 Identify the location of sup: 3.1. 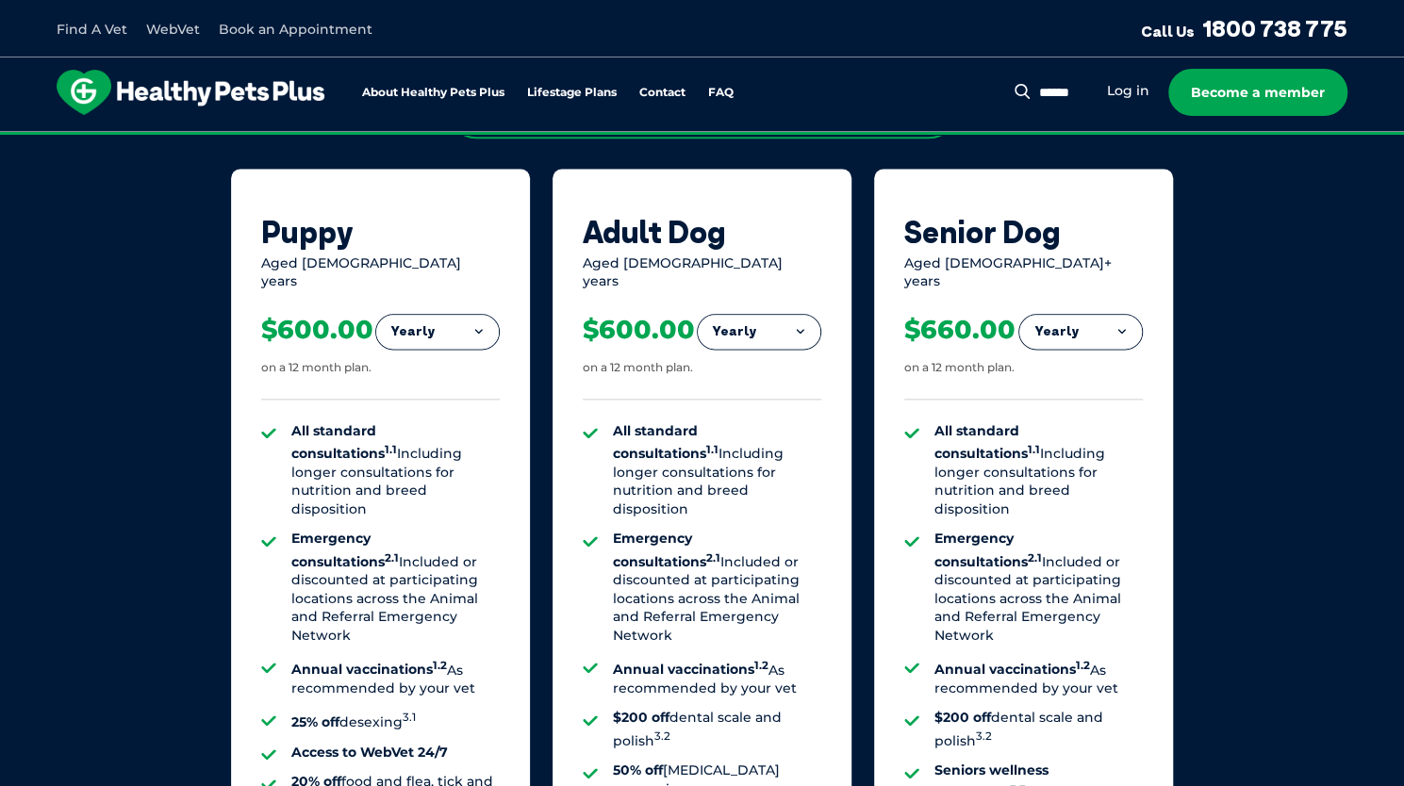
(409, 717).